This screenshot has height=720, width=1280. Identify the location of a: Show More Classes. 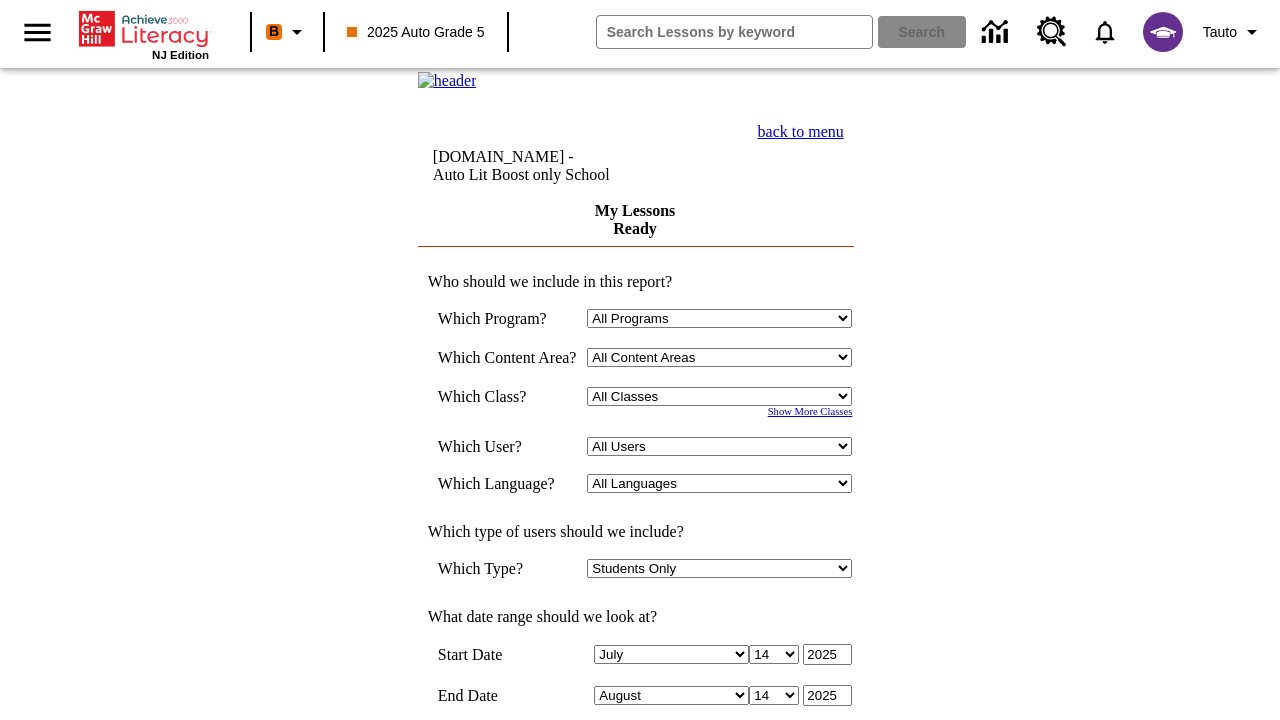
(810, 411).